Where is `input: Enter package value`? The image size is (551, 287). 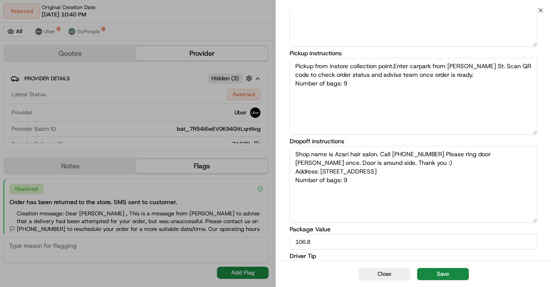 input: Enter package value is located at coordinates (414, 241).